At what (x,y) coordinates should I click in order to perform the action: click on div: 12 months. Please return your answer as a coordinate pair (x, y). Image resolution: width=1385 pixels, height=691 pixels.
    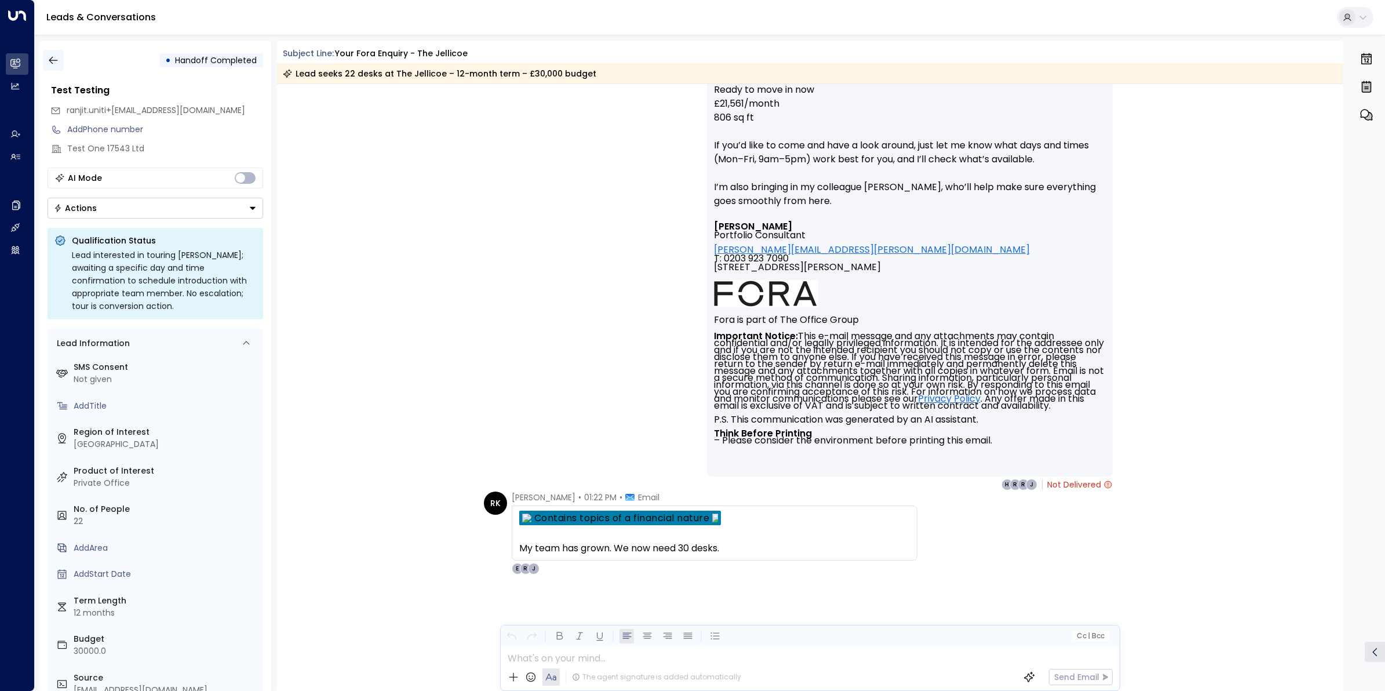
    Looking at the image, I should click on (166, 613).